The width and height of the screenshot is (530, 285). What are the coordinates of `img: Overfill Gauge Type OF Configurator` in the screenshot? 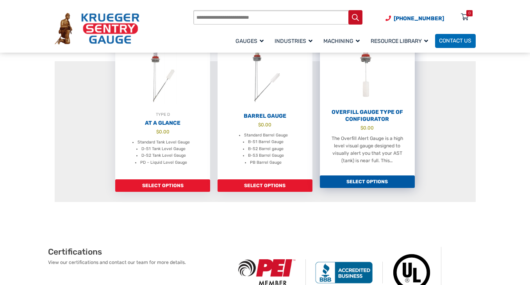 It's located at (367, 70).